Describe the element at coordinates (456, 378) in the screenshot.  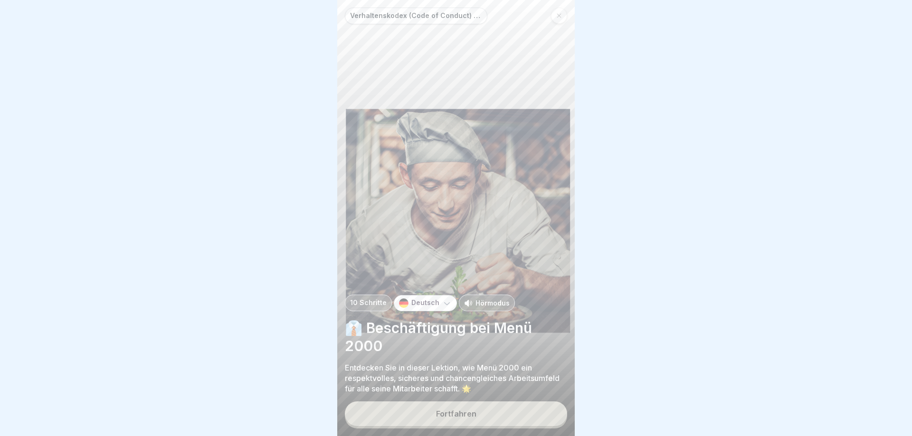
I see `p: Entdecken Sie in dieser Lektion, wie Menü 2000 ein respektvolles, sicheres und chancengleiches Ar...` at that location.